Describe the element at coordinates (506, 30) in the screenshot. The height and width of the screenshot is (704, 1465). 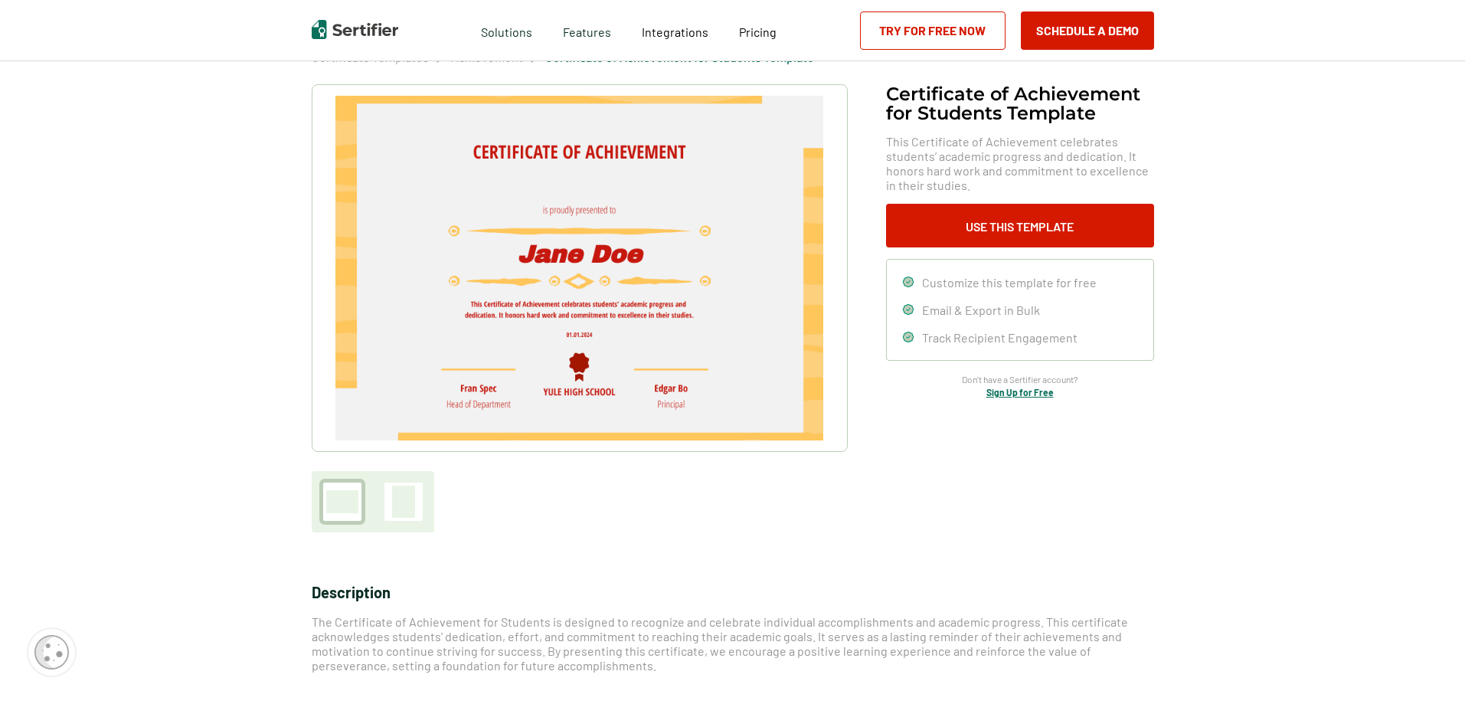
I see `span: Solutions` at that location.